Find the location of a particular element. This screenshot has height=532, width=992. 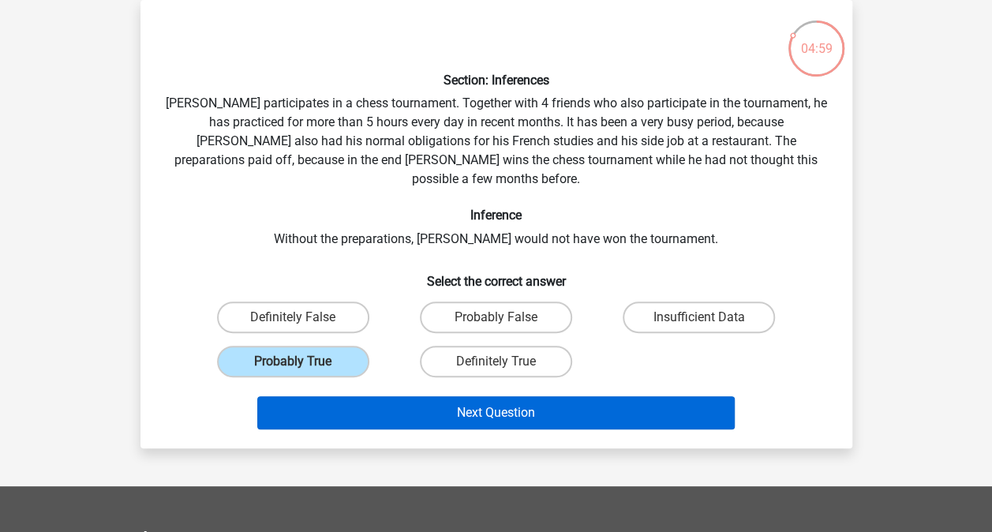

label: Insufficient Data is located at coordinates (698, 317).